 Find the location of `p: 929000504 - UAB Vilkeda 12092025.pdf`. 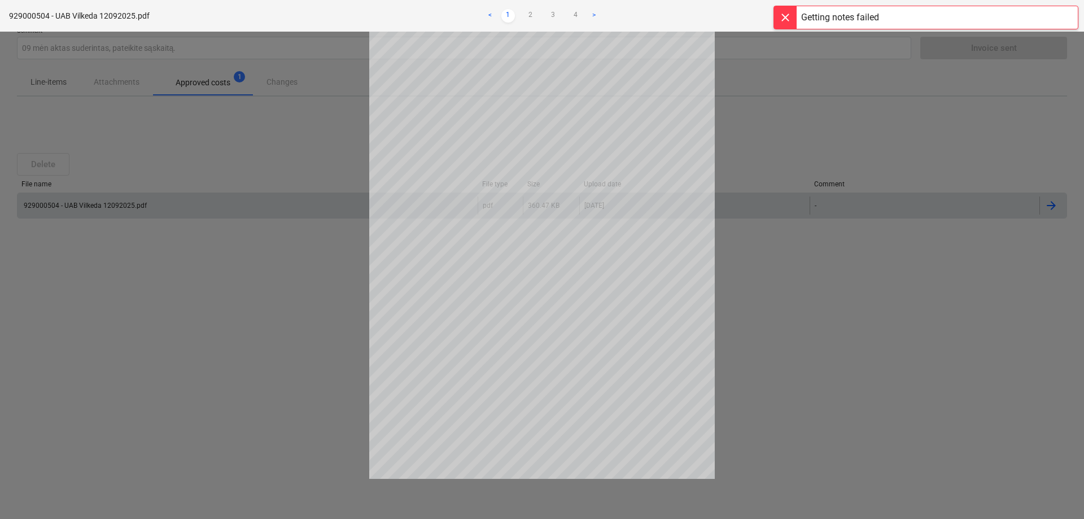

p: 929000504 - UAB Vilkeda 12092025.pdf is located at coordinates (79, 16).